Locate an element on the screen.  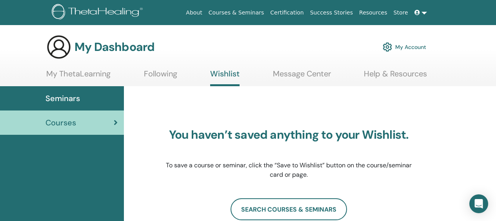
h3: My Dashboard is located at coordinates (114, 47).